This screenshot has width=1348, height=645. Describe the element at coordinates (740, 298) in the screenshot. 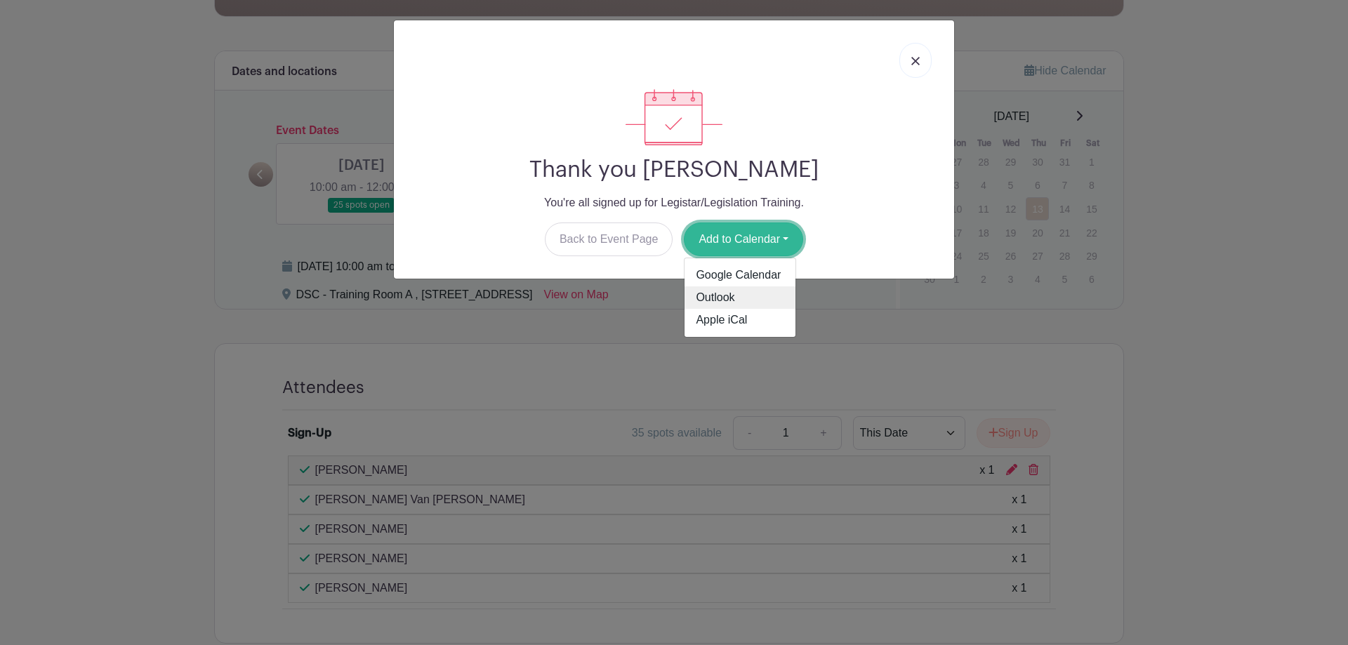

I see `a: Outlook` at that location.